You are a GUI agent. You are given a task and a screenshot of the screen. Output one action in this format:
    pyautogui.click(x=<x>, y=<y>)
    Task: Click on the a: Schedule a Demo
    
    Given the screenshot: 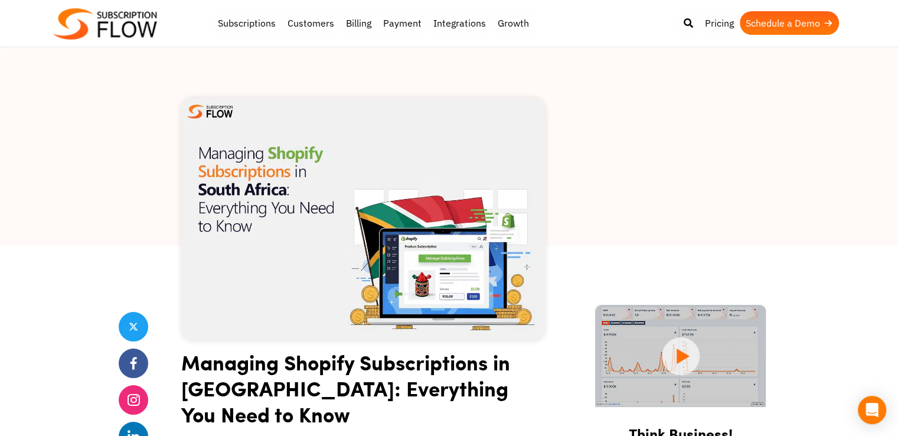 What is the action you would take?
    pyautogui.click(x=790, y=23)
    